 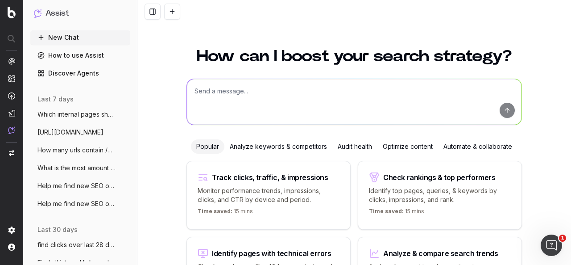 What do you see at coordinates (12, 230) in the screenshot?
I see `img: Setting` at bounding box center [12, 230].